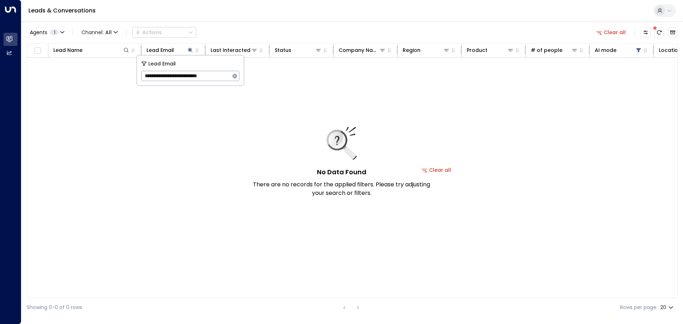 The height and width of the screenshot is (324, 683). Describe the element at coordinates (62, 10) in the screenshot. I see `a: Leads & Conversations` at that location.